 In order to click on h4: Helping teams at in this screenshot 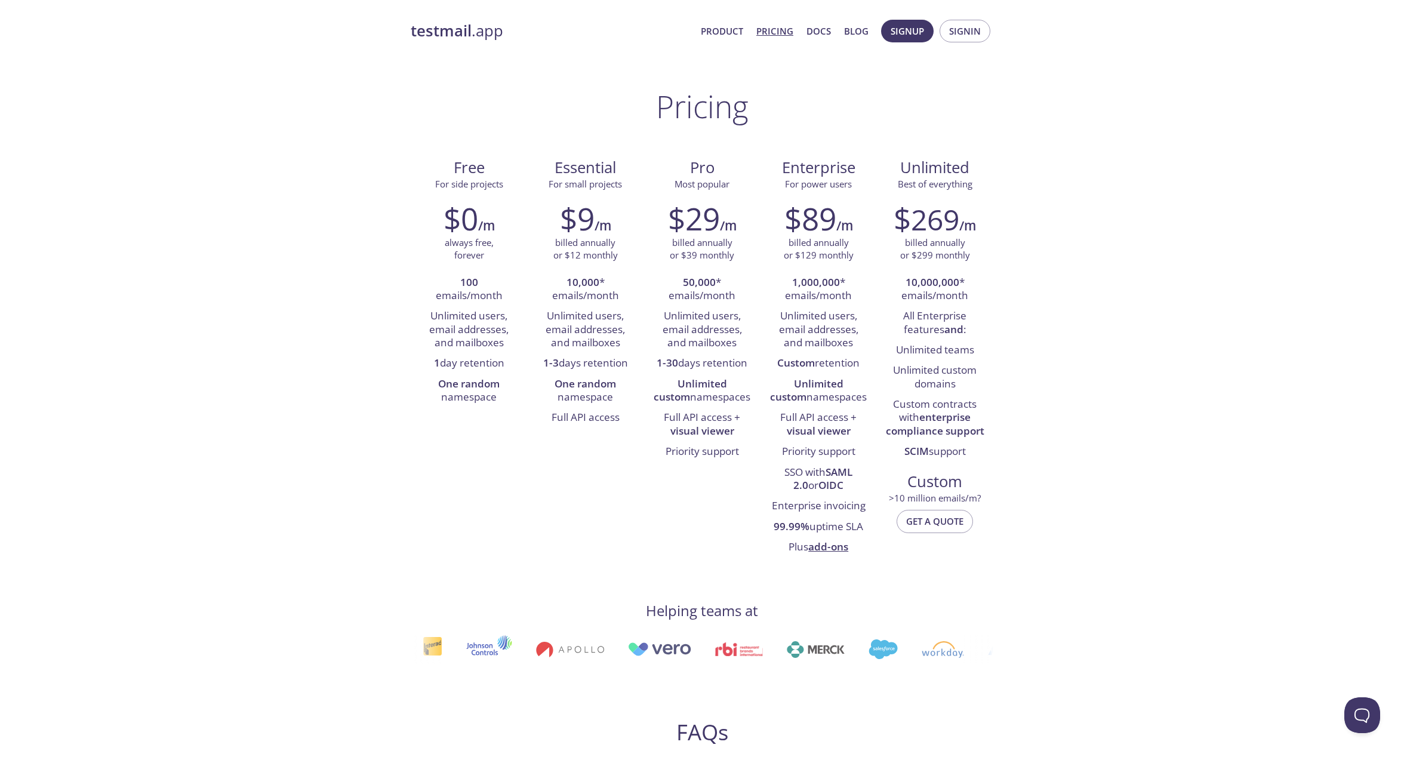, I will do `click(702, 611)`.